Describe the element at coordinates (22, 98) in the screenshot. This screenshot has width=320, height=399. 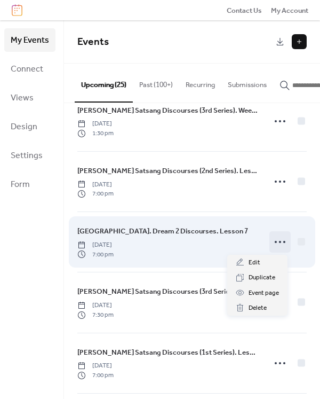
I see `span: Views` at that location.